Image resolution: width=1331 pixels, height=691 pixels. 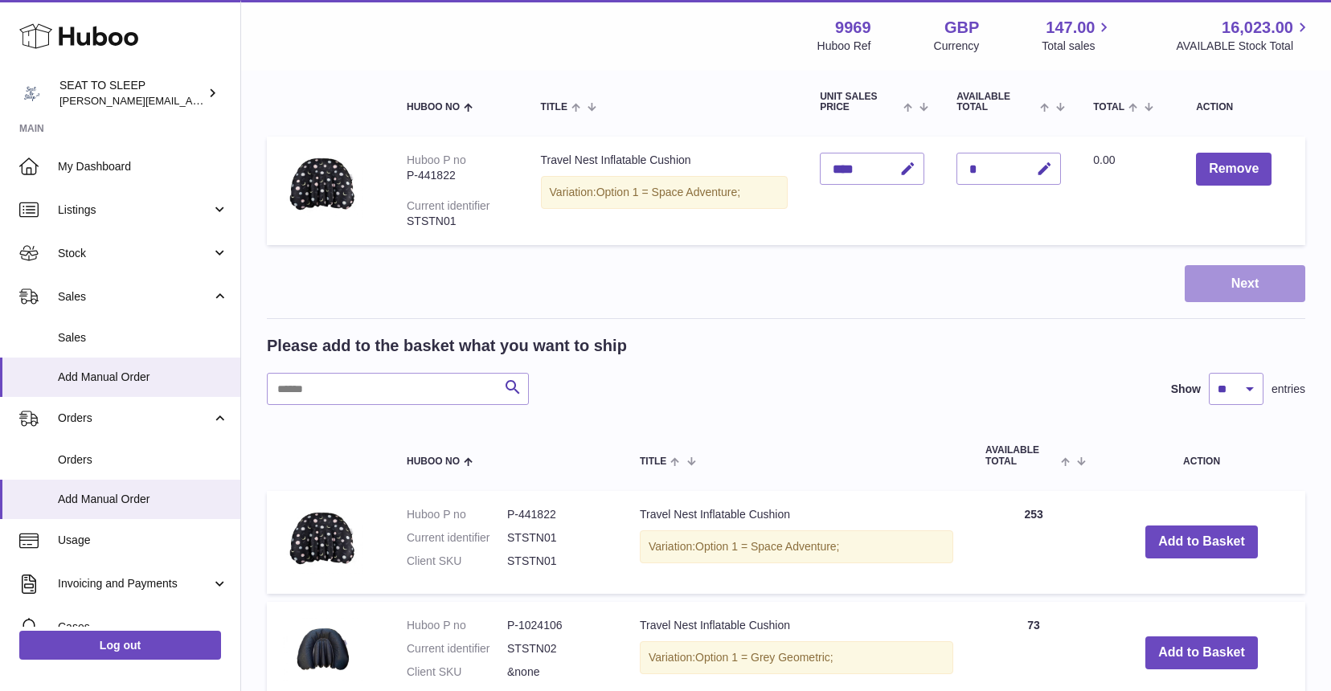 What do you see at coordinates (1245, 284) in the screenshot?
I see `button: Next` at bounding box center [1245, 284].